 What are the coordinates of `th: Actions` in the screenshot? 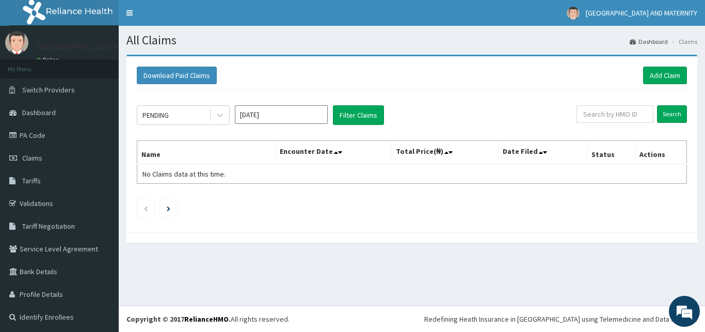 It's located at (661, 153).